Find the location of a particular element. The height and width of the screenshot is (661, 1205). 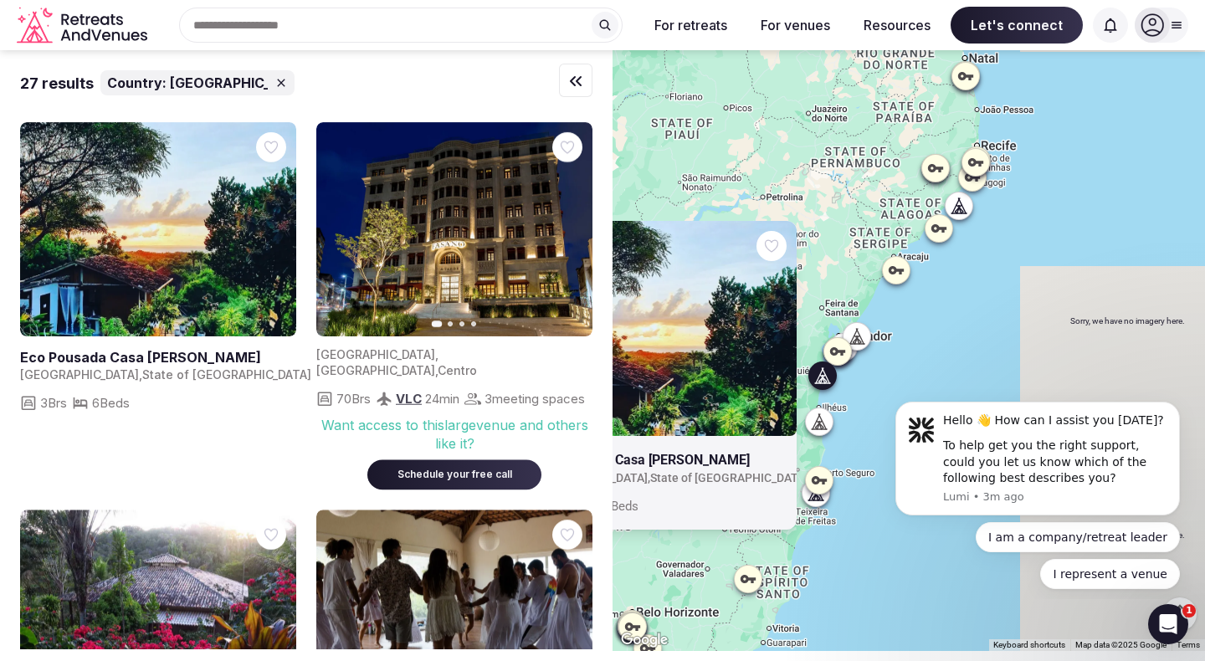

a: Open this area in Google Maps (opens a new window) is located at coordinates (644, 640).